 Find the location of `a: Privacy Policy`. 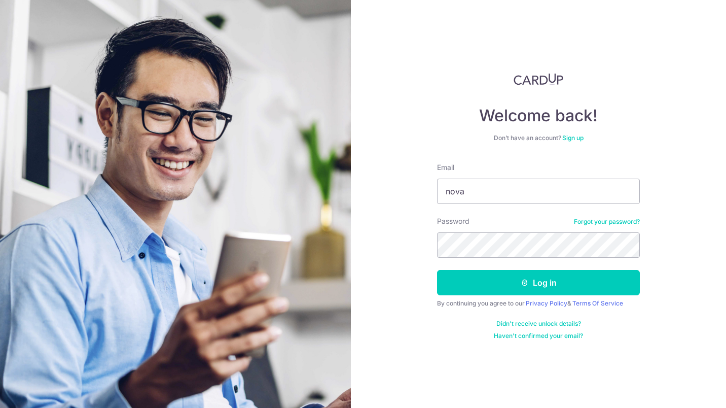

a: Privacy Policy is located at coordinates (547, 303).